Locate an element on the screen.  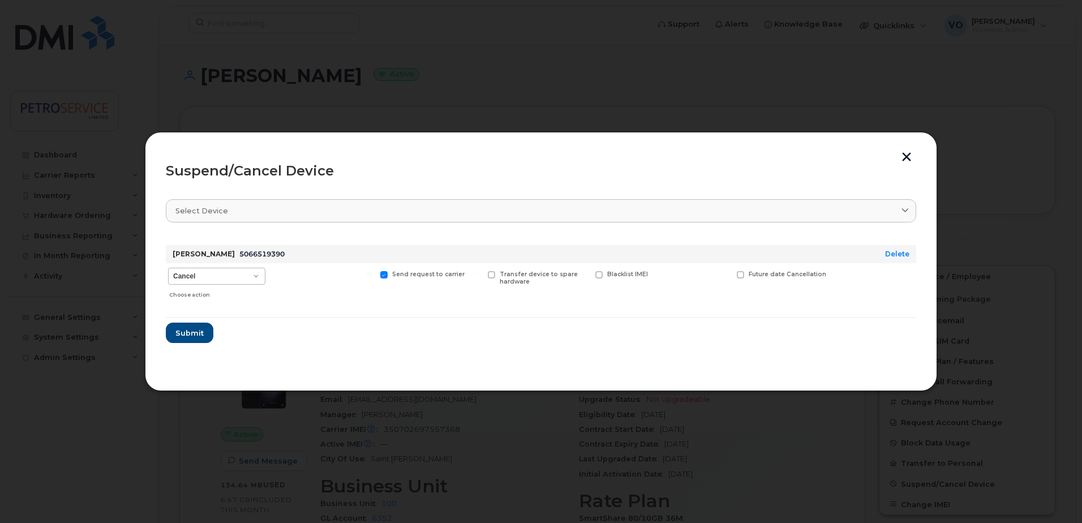
span: Future date Cancellation is located at coordinates (788, 274).